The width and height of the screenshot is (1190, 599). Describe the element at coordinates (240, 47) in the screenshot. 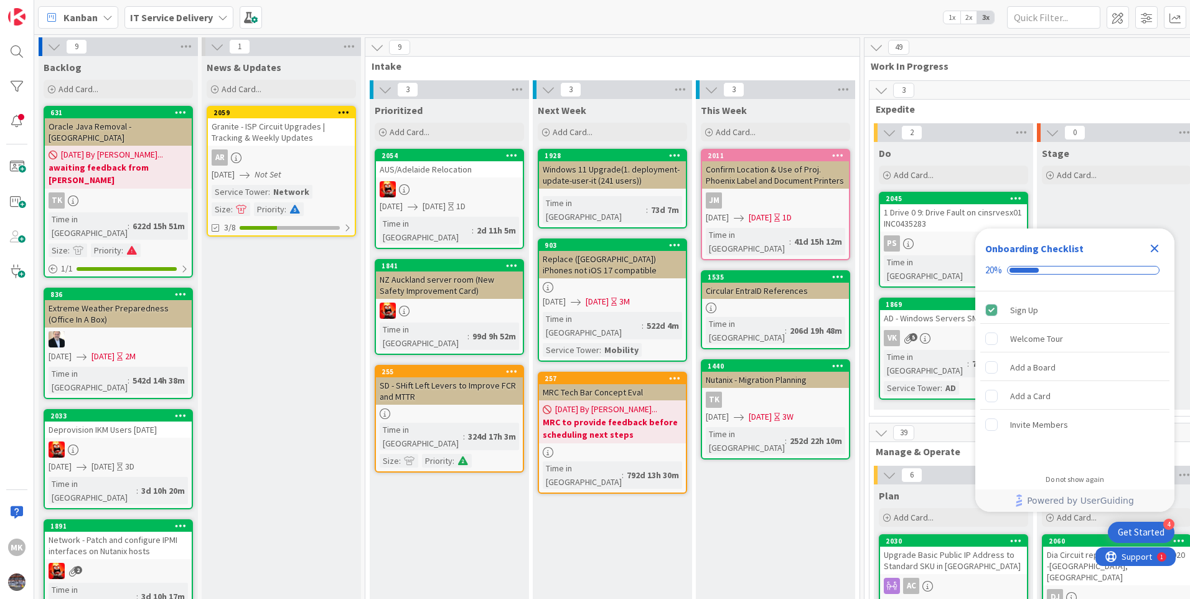

I see `span: 1` at that location.